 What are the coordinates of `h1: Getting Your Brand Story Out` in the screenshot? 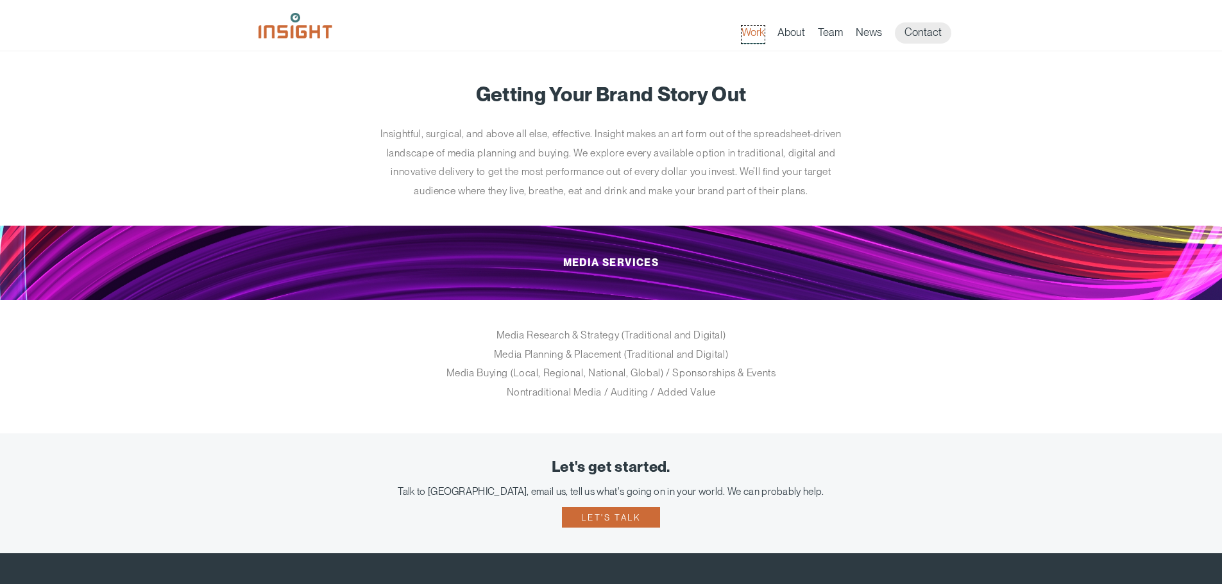 It's located at (611, 94).